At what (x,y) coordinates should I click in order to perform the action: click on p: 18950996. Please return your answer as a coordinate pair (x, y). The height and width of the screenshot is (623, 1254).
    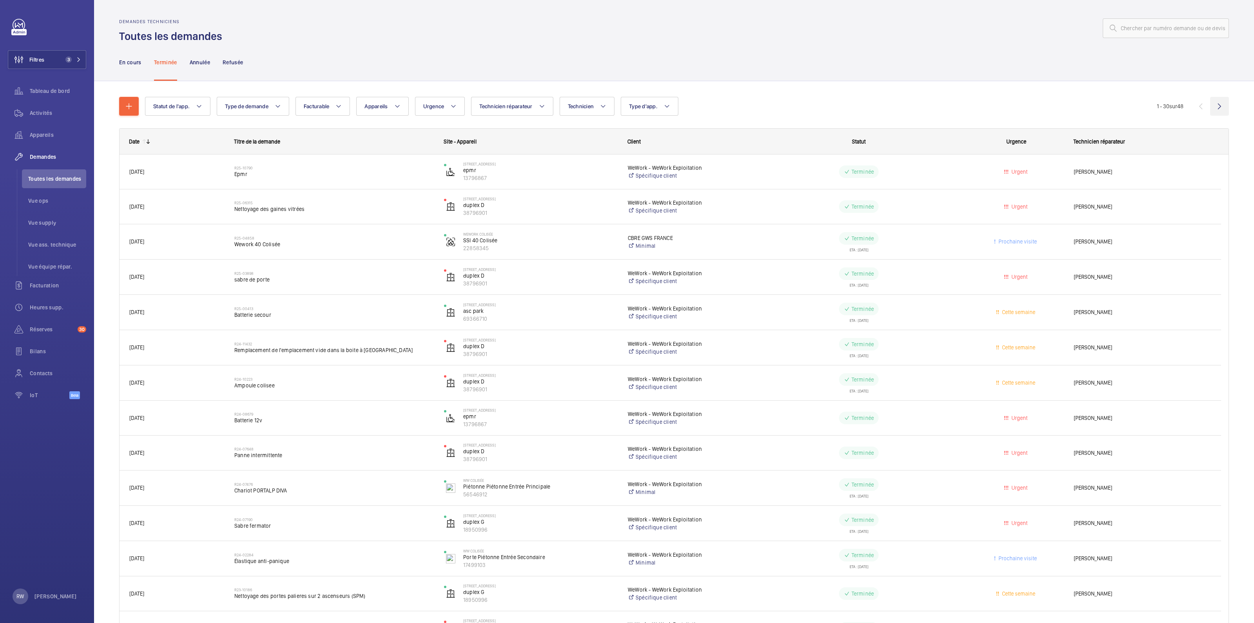
    Looking at the image, I should click on (540, 599).